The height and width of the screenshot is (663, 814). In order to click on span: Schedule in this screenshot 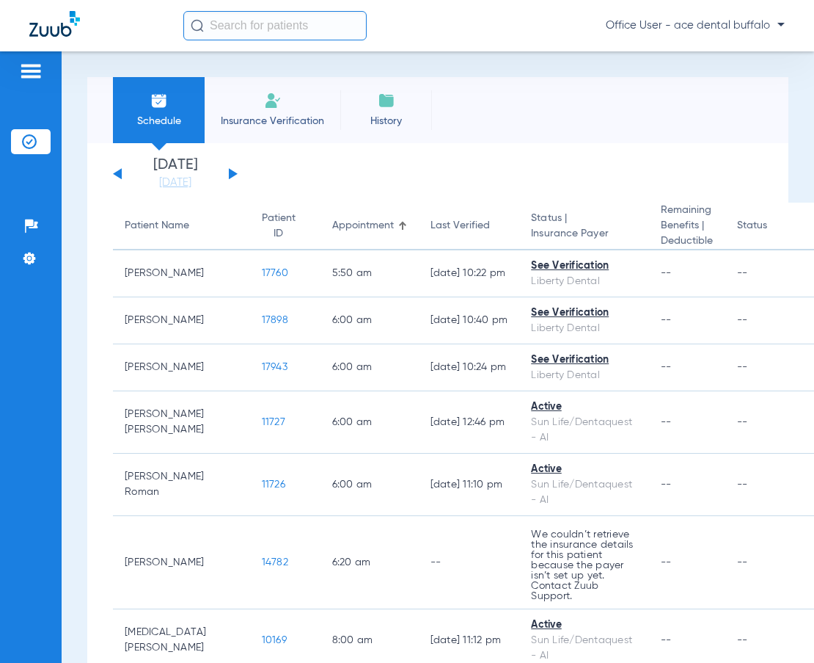, I will do `click(158, 121)`.